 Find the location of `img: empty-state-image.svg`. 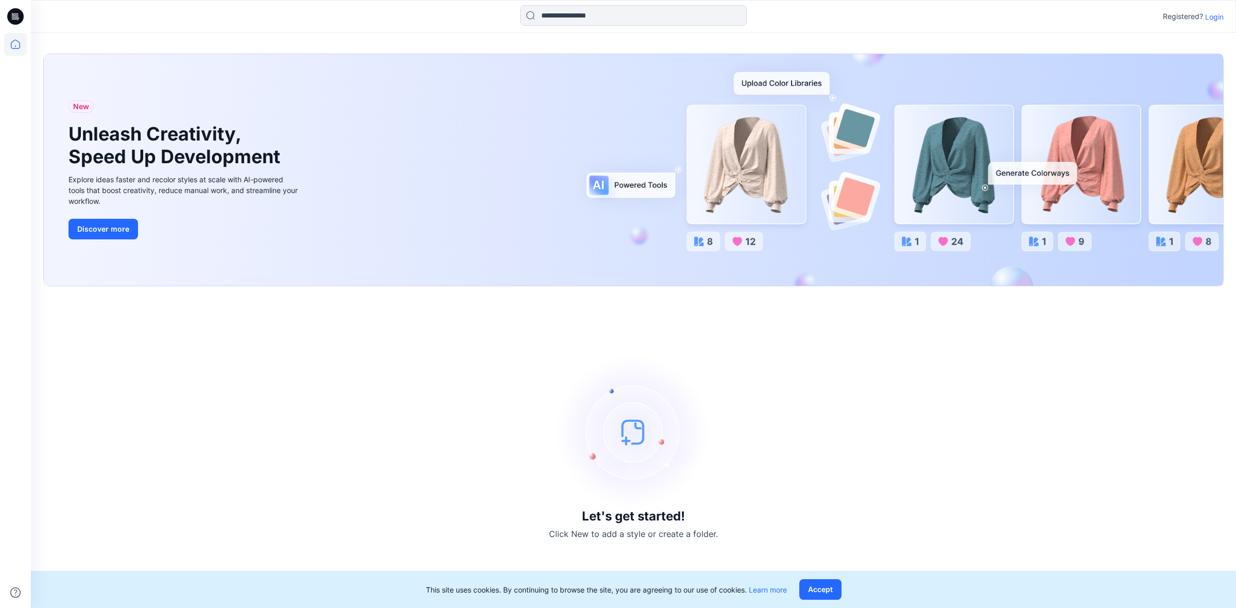

img: empty-state-image.svg is located at coordinates (634, 432).